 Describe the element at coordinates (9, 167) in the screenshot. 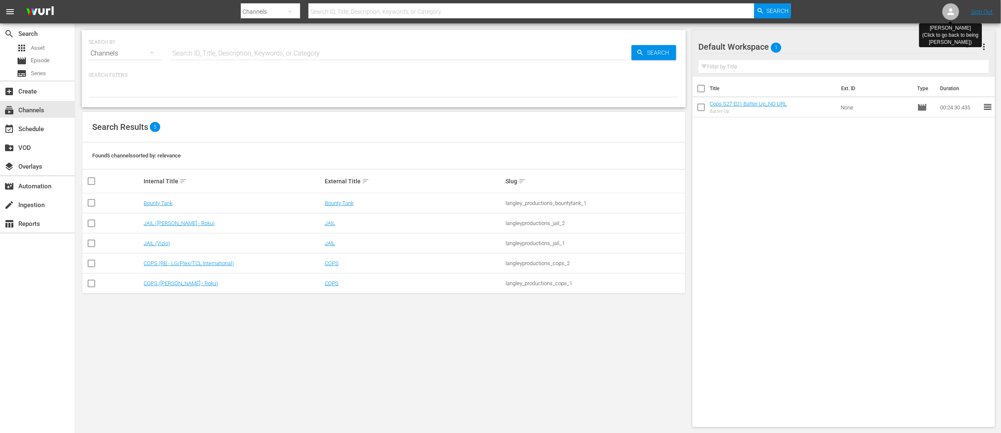

I see `span: Overlays` at that location.